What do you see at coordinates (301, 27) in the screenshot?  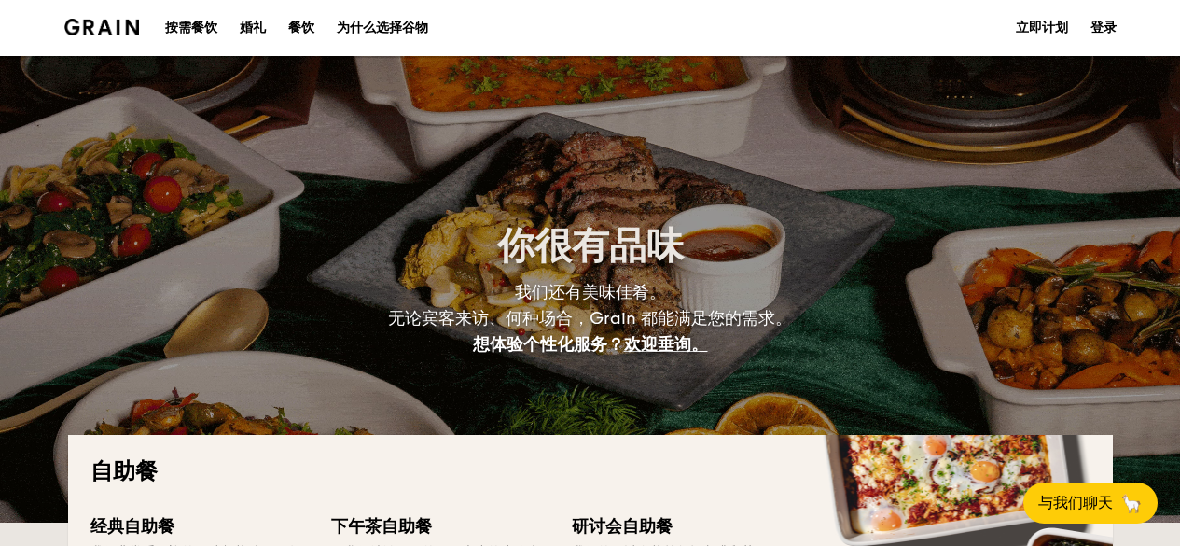 I see `font: 餐饮` at bounding box center [301, 27].